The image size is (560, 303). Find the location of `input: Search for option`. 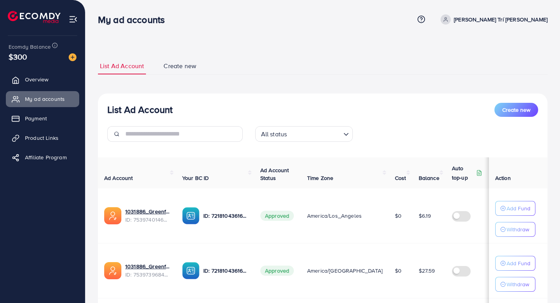

input: Search for option is located at coordinates (314, 133).